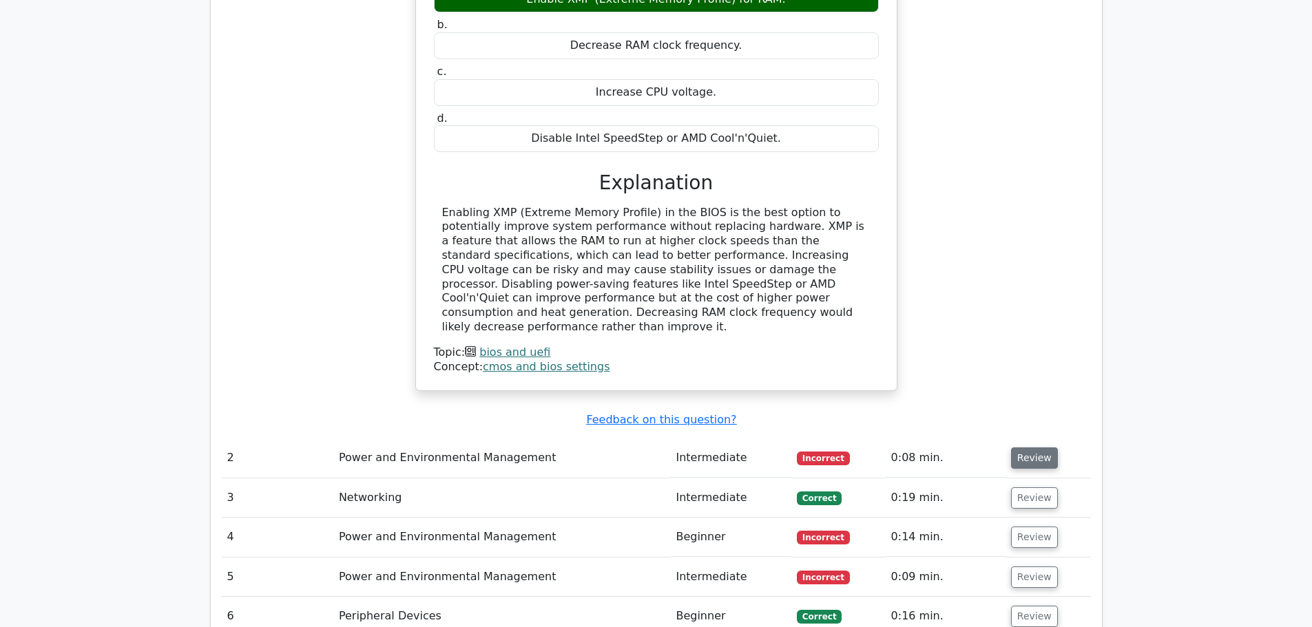 This screenshot has height=627, width=1312. What do you see at coordinates (661, 419) in the screenshot?
I see `a: Feedback on this question?` at bounding box center [661, 419].